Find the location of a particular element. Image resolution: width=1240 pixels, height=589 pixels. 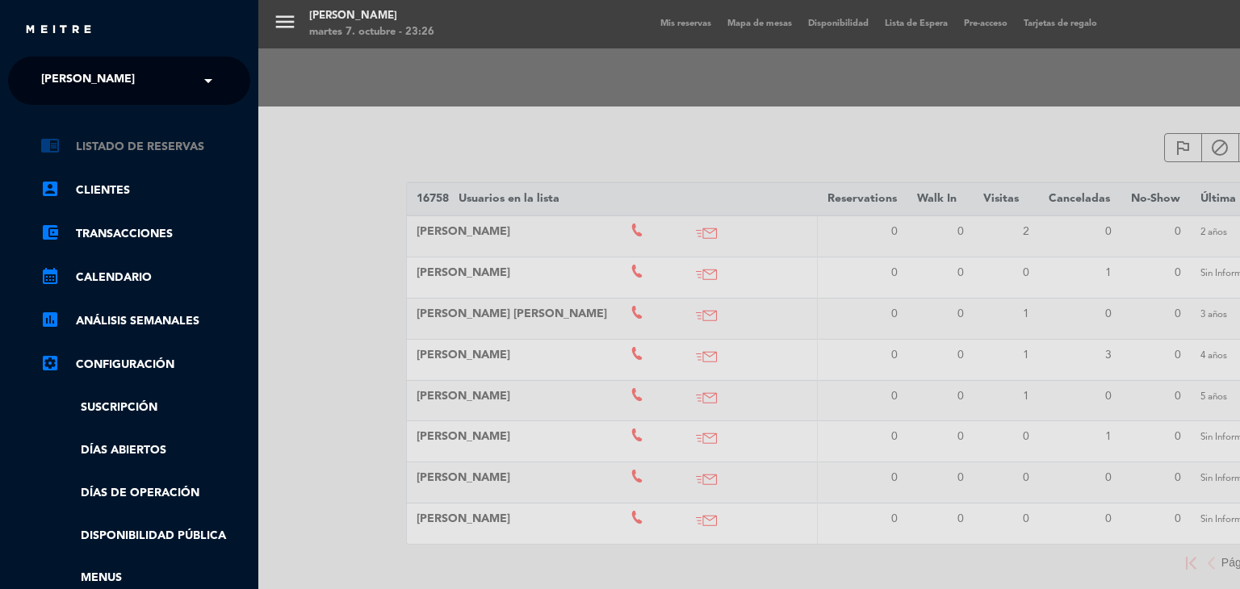

i: assessment is located at coordinates (50, 320).